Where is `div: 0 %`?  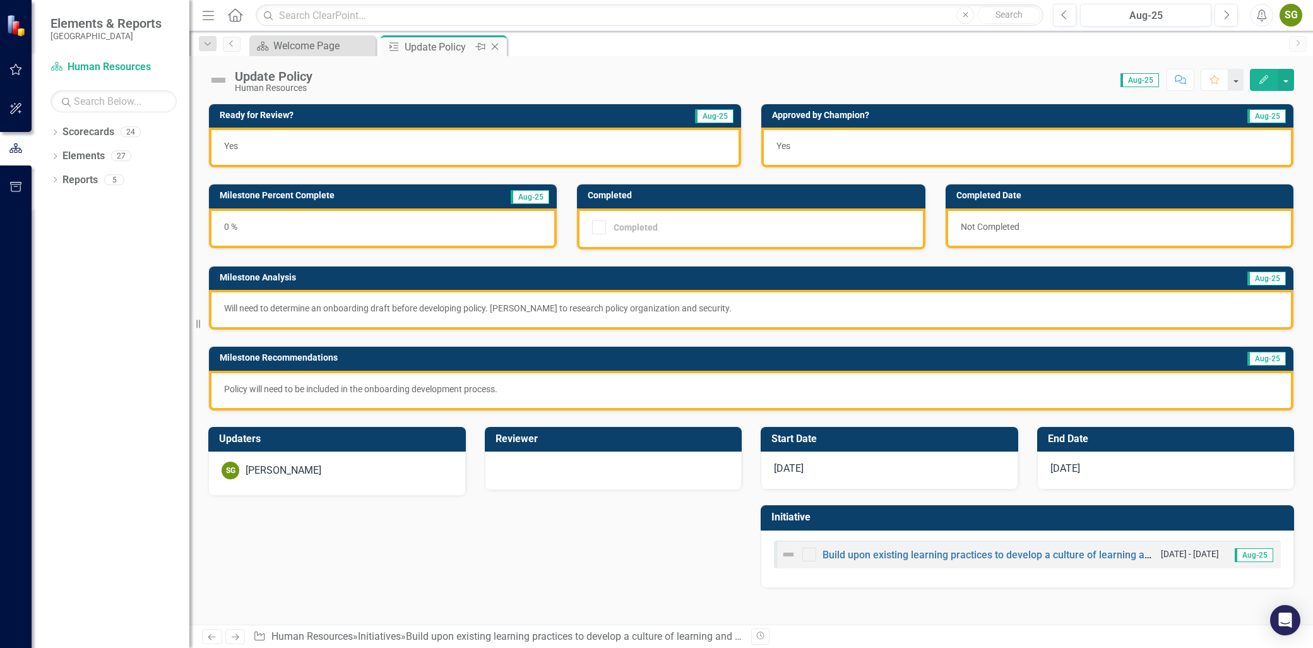
div: 0 % is located at coordinates (383, 228).